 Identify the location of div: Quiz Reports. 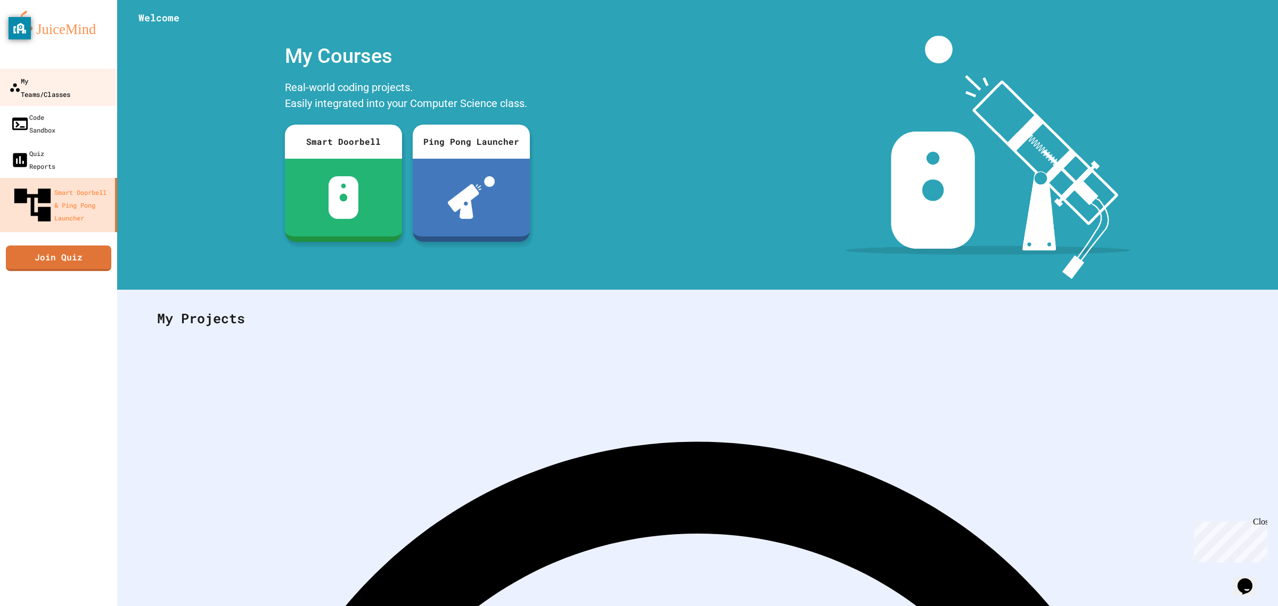
(33, 160).